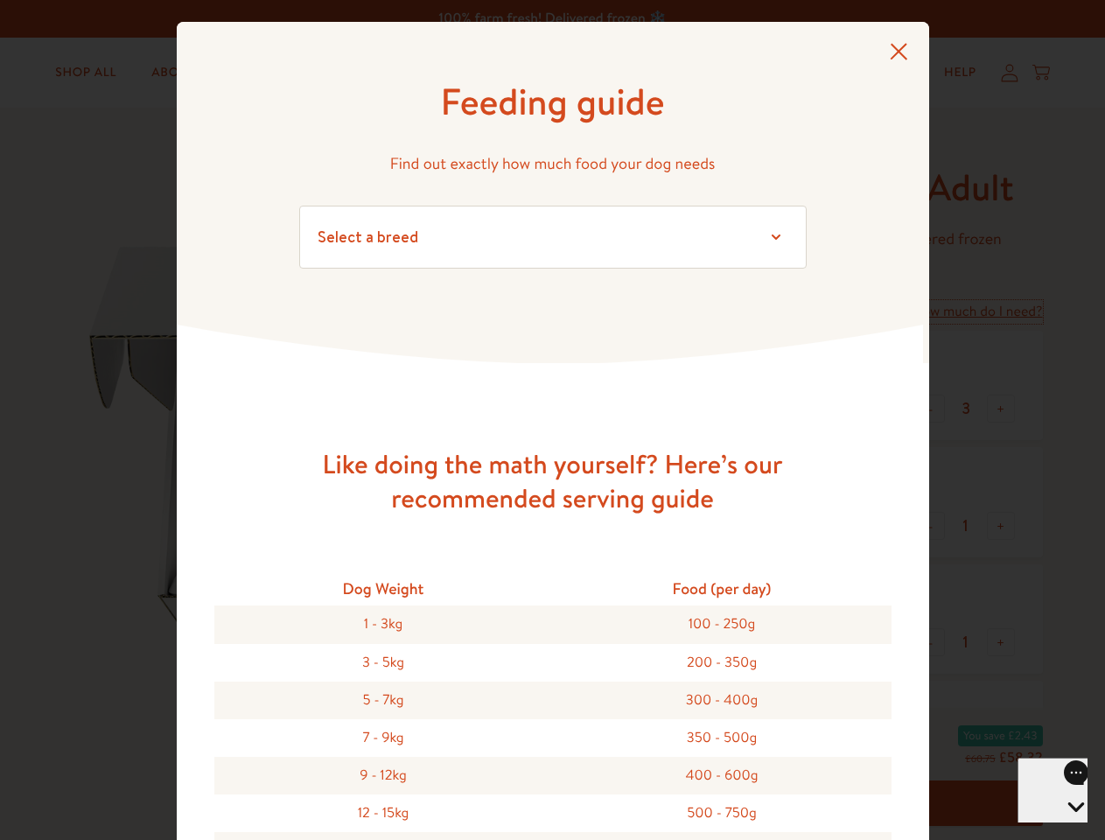  What do you see at coordinates (553, 481) in the screenshot?
I see `h3: Like doing the math yourself? Here’s our recommended serving guide` at bounding box center [553, 481].